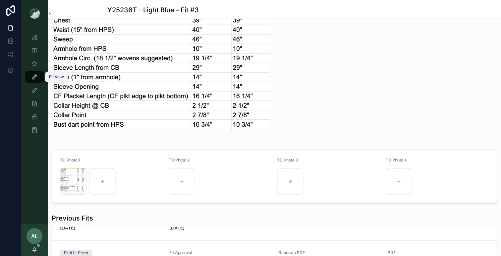  What do you see at coordinates (396, 160) in the screenshot?
I see `span: TD Photo 4` at bounding box center [396, 160].